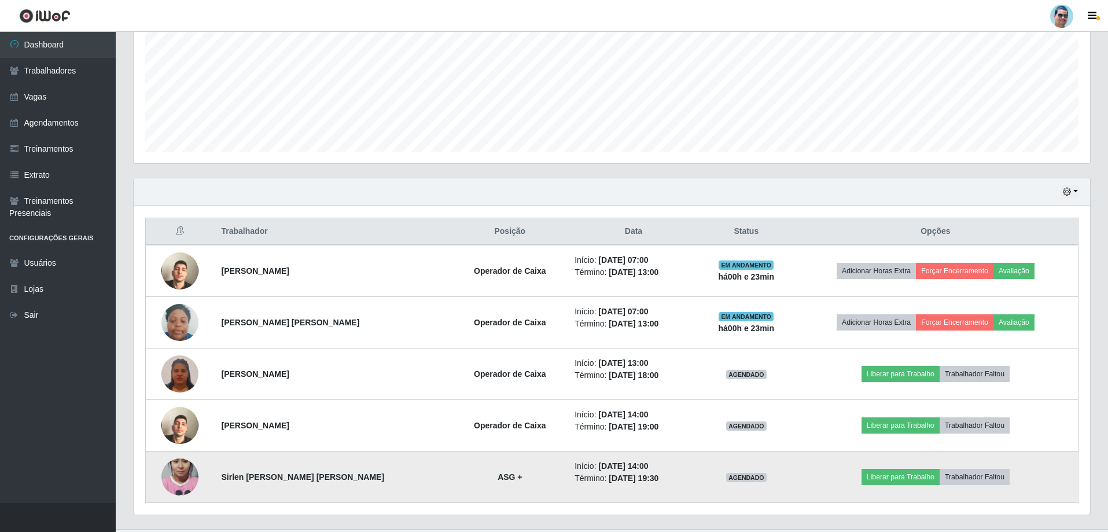  Describe the element at coordinates (634, 231) in the screenshot. I see `th: Data` at that location.